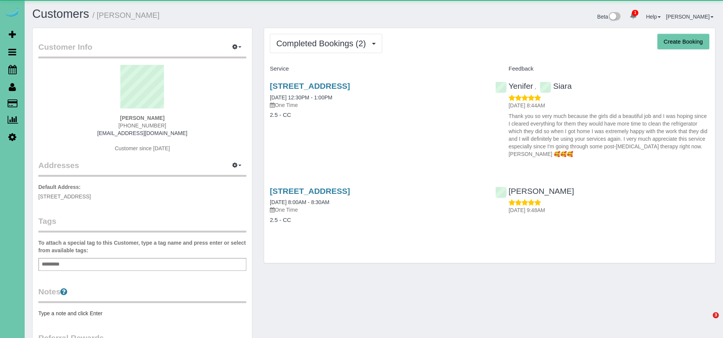  Describe the element at coordinates (683, 42) in the screenshot. I see `button: Create Booking` at that location.